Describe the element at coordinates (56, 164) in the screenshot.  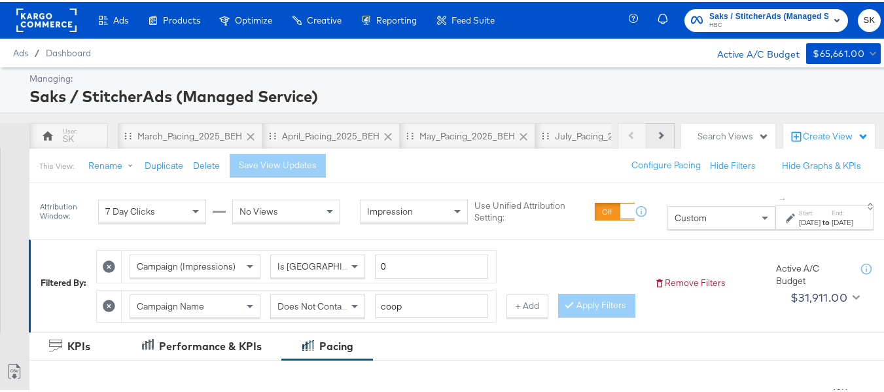
I see `div: This View:` at that location.